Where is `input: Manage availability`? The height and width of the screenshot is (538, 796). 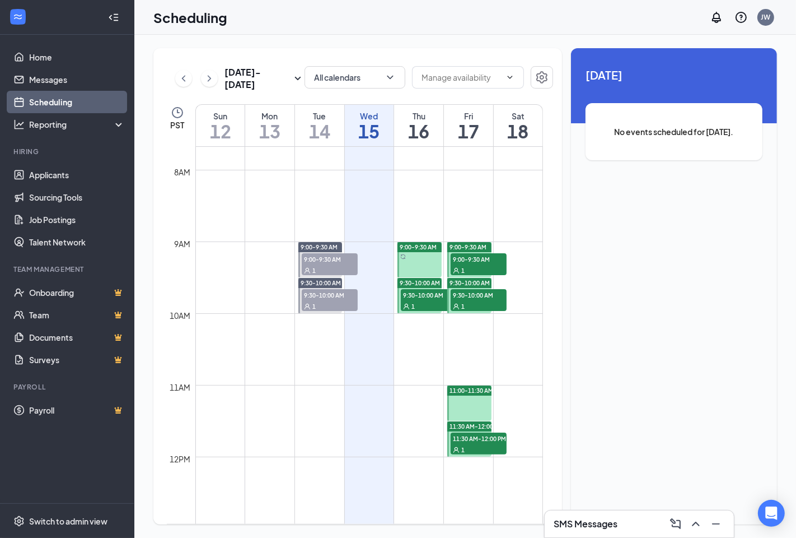
input: Manage availability is located at coordinates (461, 77).